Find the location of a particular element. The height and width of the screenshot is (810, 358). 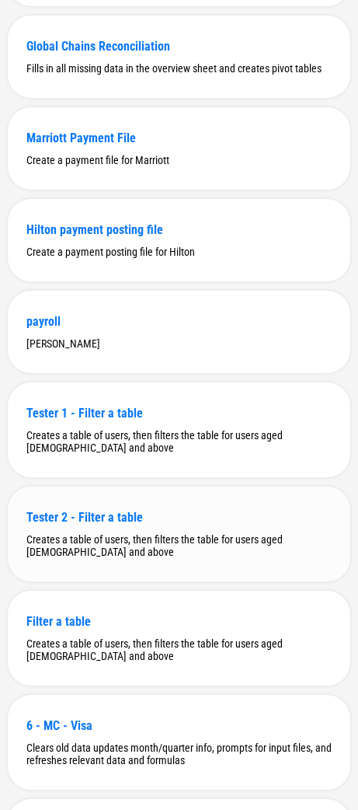

div: Marriott Payment File is located at coordinates (179, 138).